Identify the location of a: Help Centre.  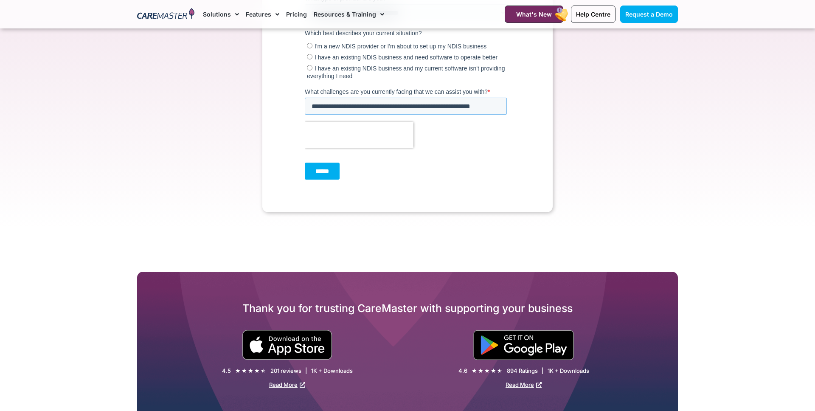
(593, 14).